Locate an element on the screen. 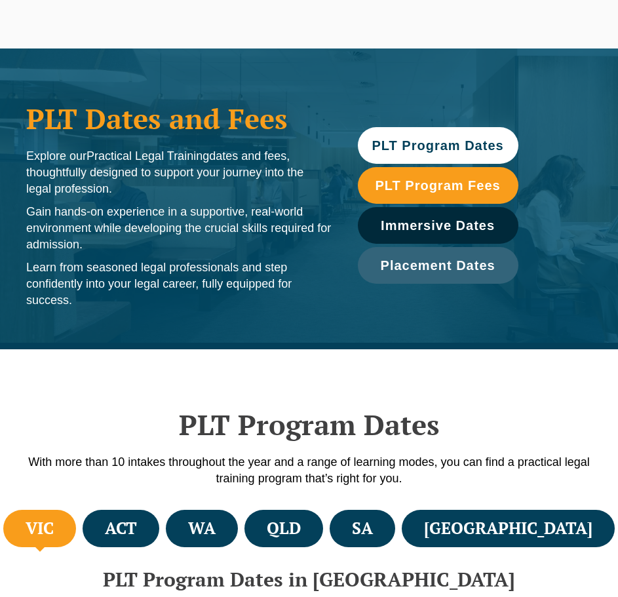  h4: WA is located at coordinates (202, 528).